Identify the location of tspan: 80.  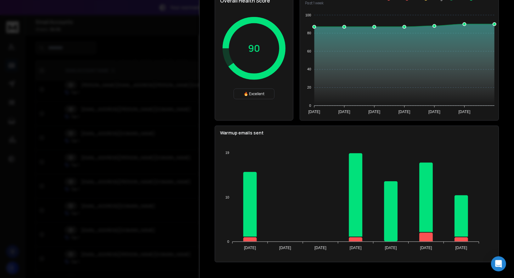
(309, 33).